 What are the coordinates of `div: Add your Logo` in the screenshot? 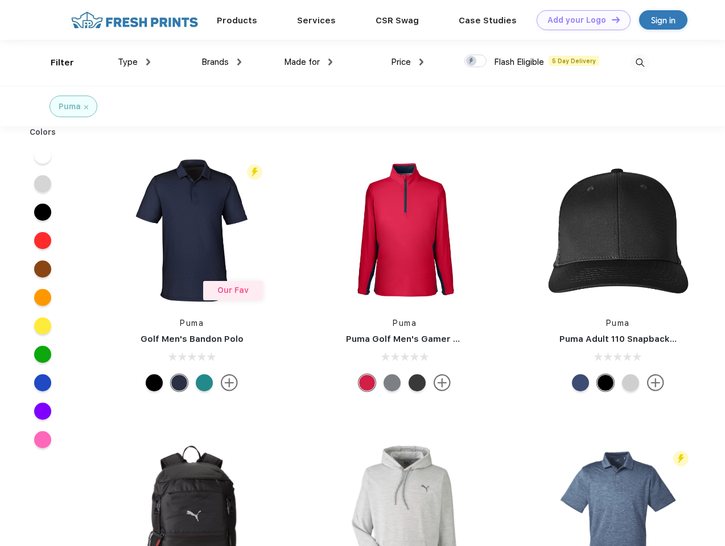 It's located at (576, 20).